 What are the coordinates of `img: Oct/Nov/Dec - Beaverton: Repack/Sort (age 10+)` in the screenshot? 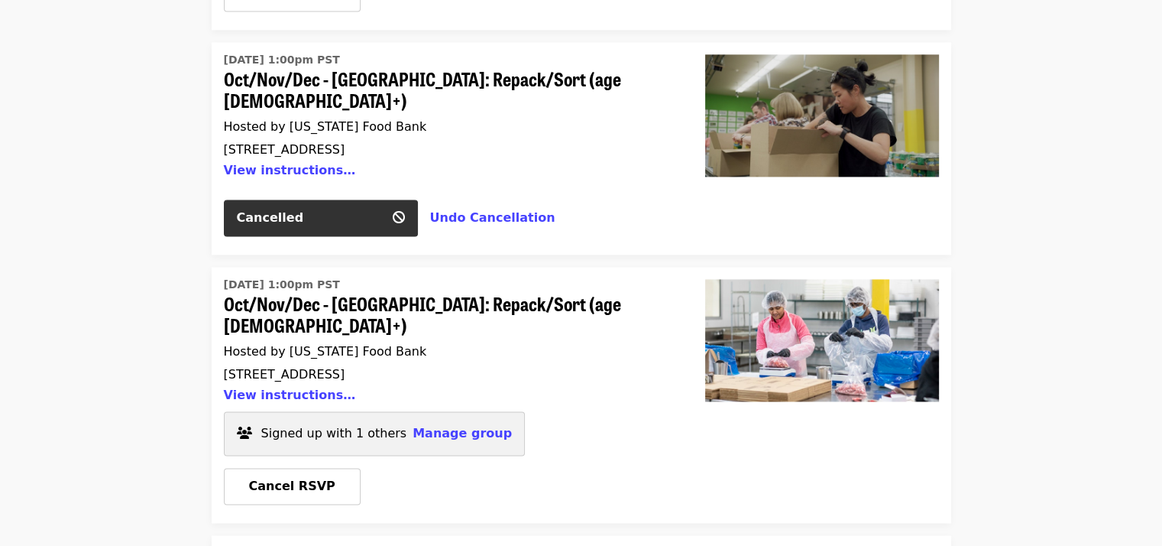 It's located at (822, 340).